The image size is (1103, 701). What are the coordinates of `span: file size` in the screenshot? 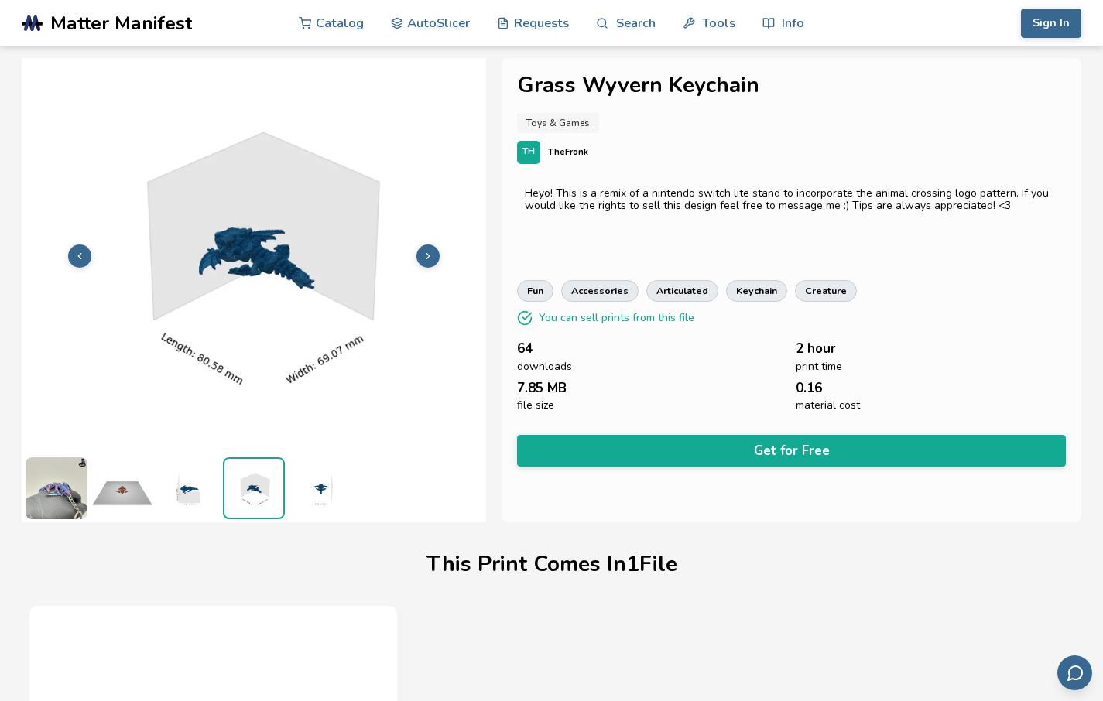 It's located at (536, 406).